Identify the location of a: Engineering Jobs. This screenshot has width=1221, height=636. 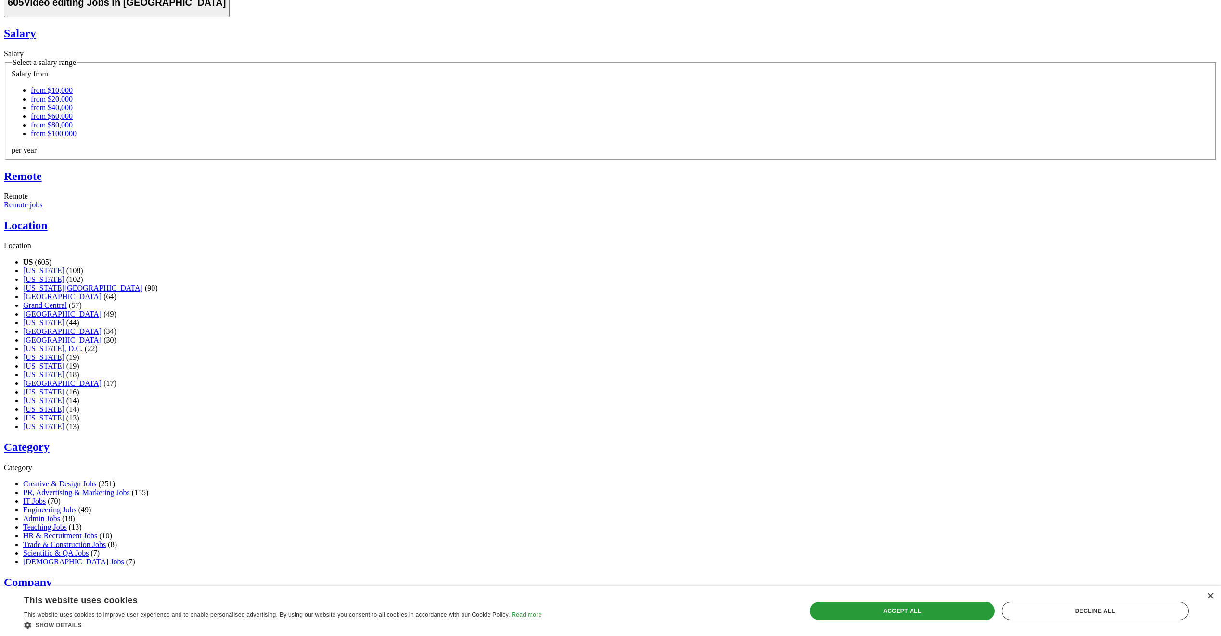
(50, 510).